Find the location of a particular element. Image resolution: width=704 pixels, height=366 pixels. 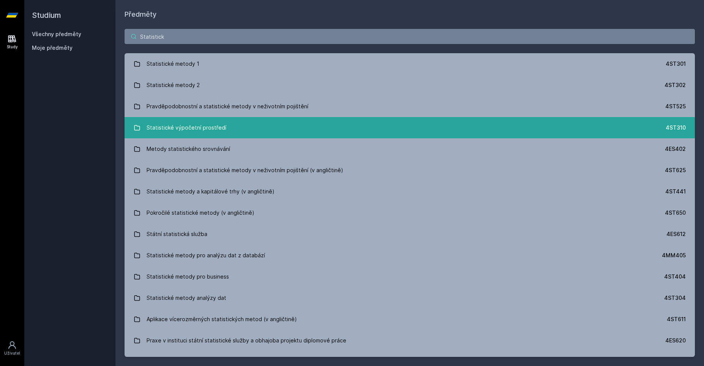

div: 4MM405 is located at coordinates (674, 255).